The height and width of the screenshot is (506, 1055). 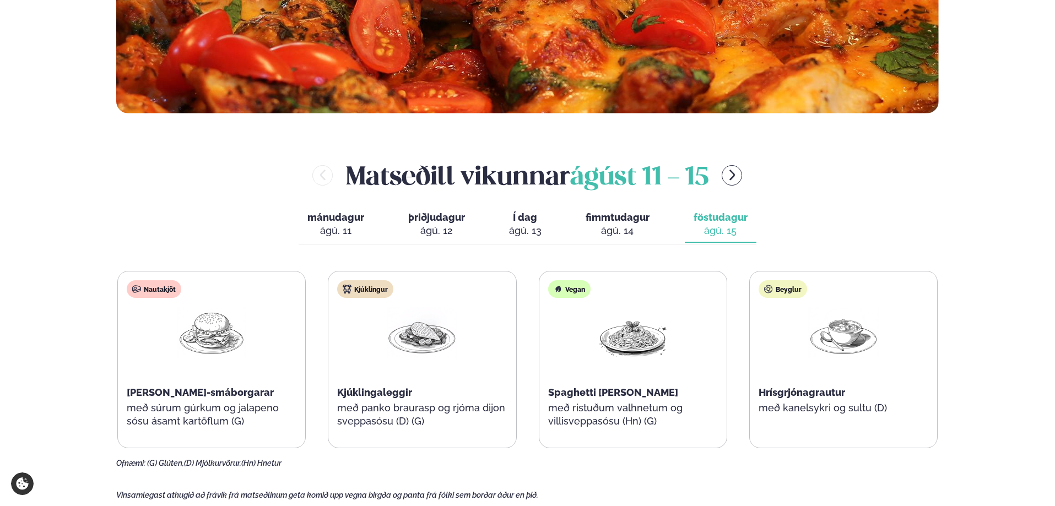 I want to click on div: ágú. 13, so click(x=525, y=231).